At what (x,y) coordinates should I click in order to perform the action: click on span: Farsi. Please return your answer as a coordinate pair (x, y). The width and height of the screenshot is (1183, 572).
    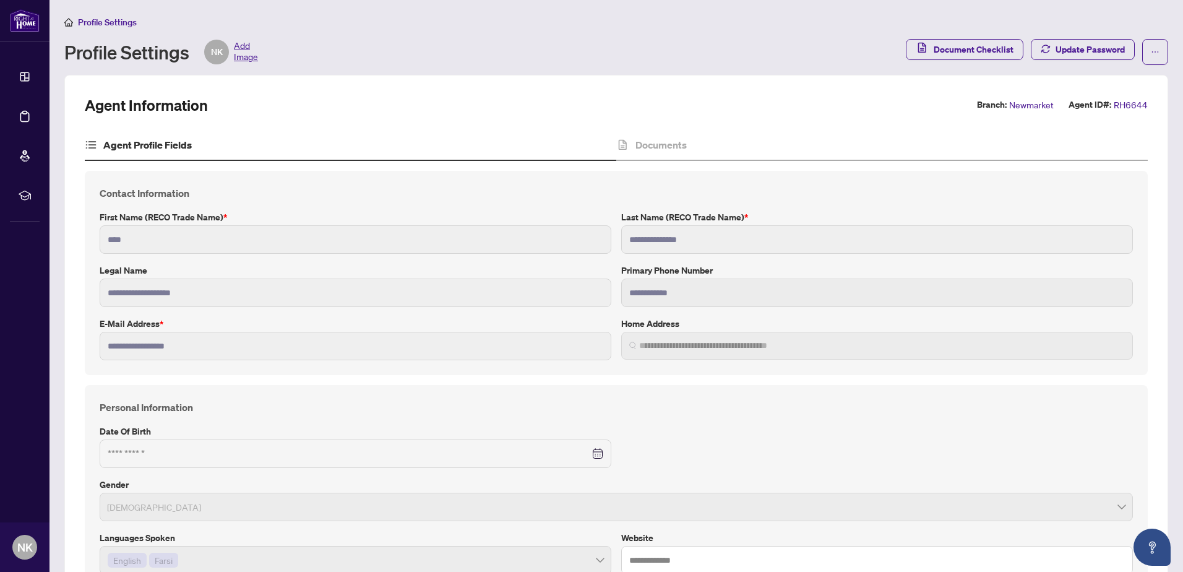
    Looking at the image, I should click on (163, 560).